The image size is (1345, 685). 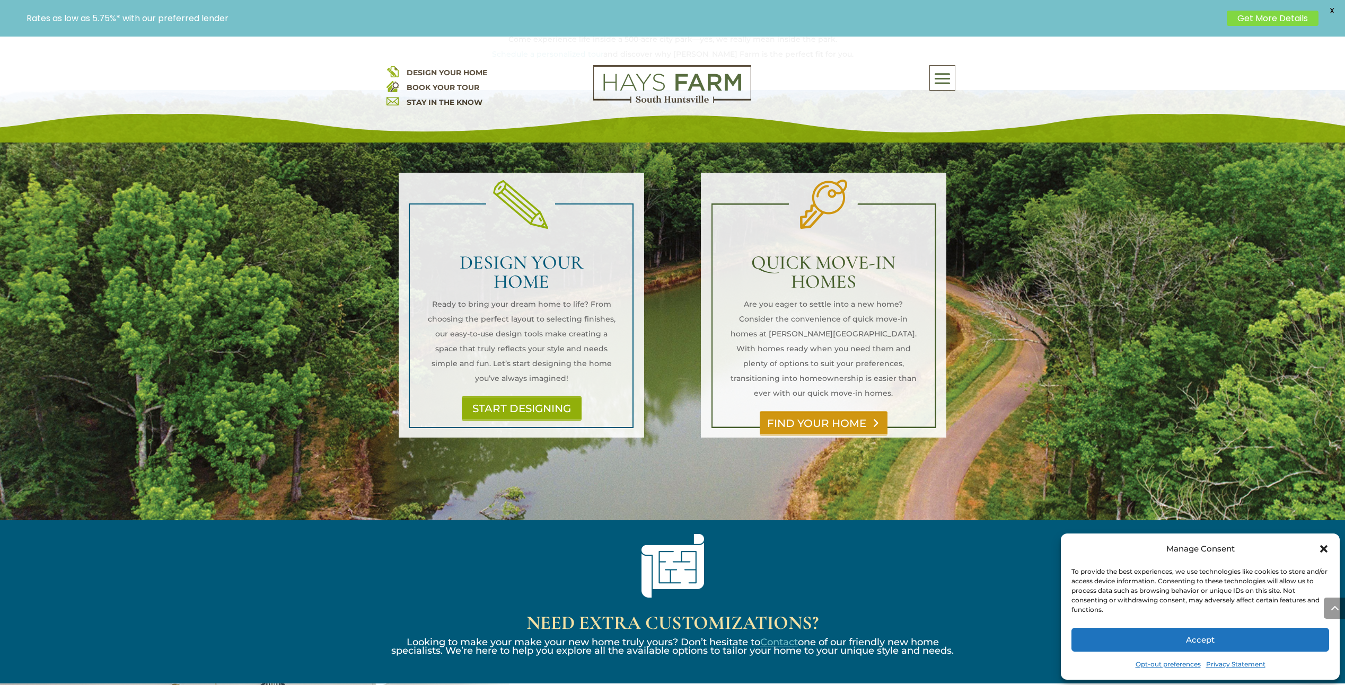 What do you see at coordinates (1272, 18) in the screenshot?
I see `a: Get More Details` at bounding box center [1272, 18].